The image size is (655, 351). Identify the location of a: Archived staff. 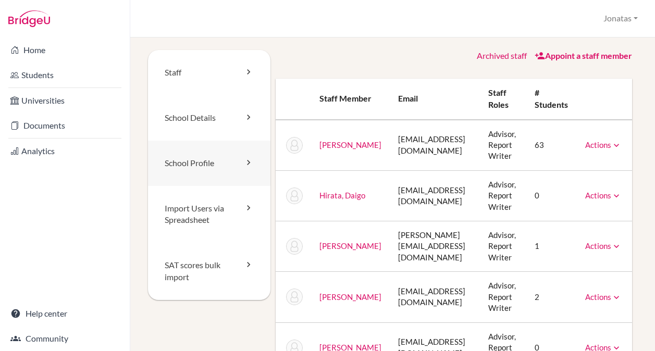
(502, 55).